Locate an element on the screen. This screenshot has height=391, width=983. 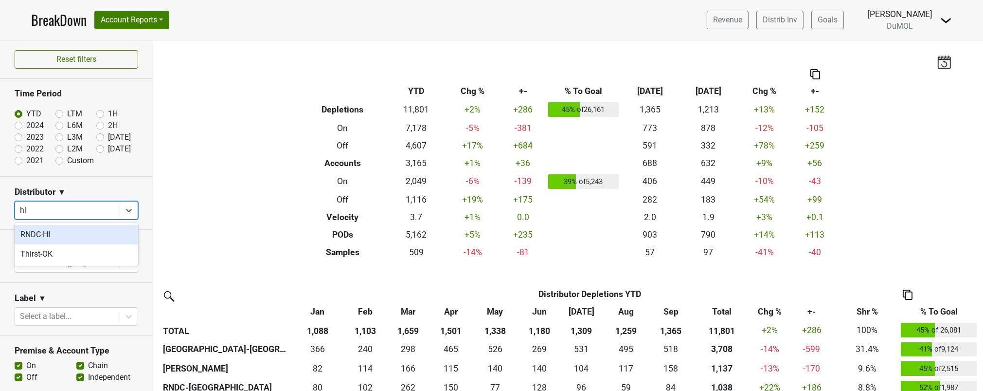
th: &nbsp;: activate to sort column ascending is located at coordinates (226, 311).